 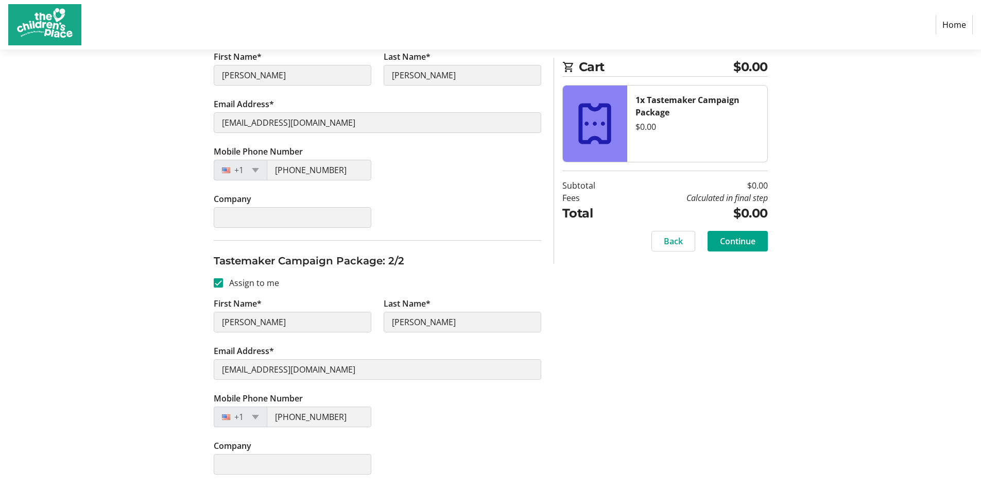 What do you see at coordinates (673, 241) in the screenshot?
I see `span: Back` at bounding box center [673, 241].